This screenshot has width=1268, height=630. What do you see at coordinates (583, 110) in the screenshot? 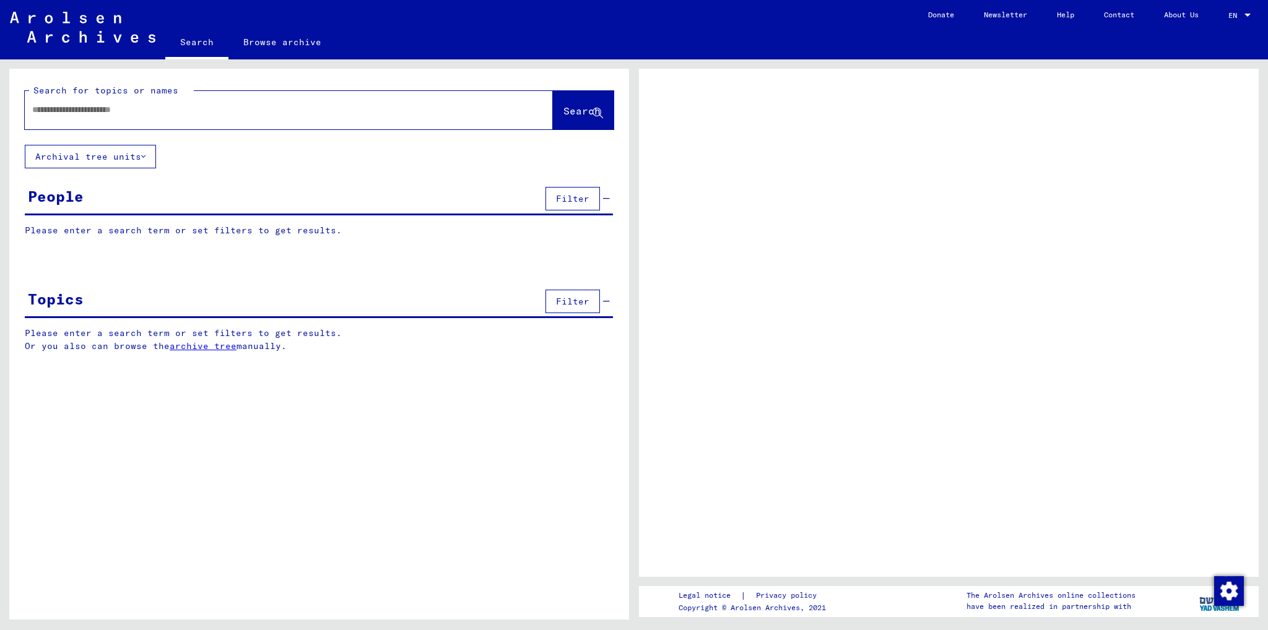
I see `button: Search` at bounding box center [583, 110].